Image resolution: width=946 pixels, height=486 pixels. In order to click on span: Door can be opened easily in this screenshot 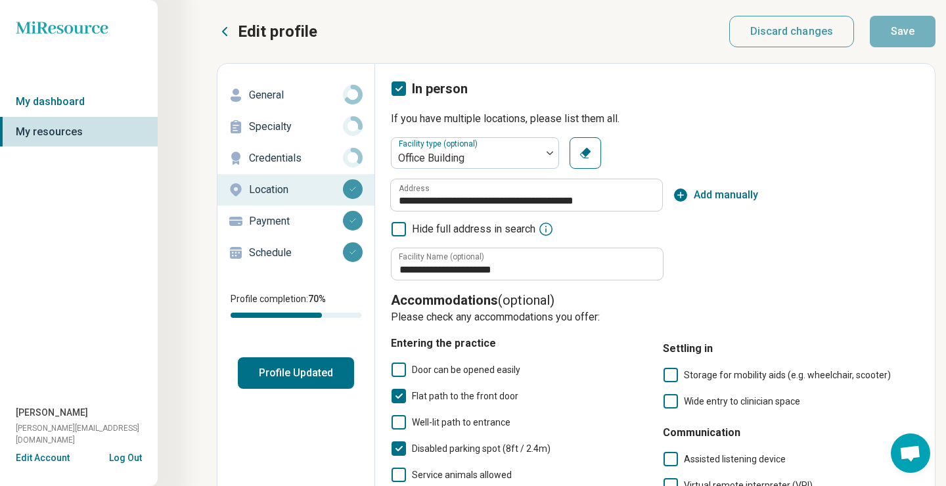, I will do `click(466, 370)`.